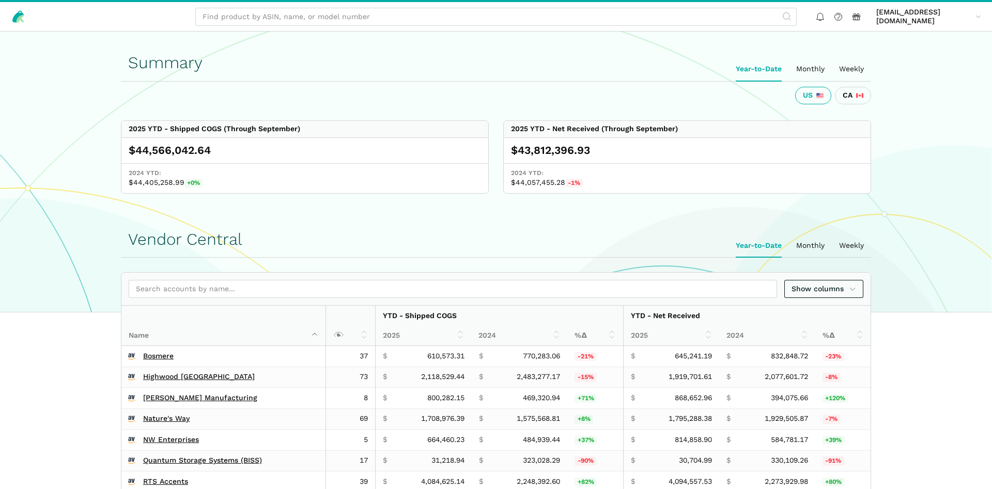 This screenshot has height=489, width=992. I want to click on td: 73, so click(351, 377).